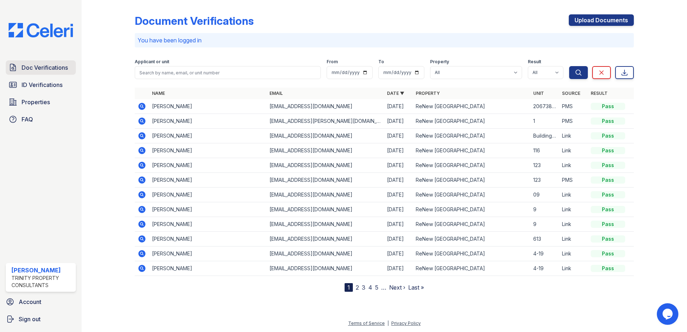 Image resolution: width=687 pixels, height=332 pixels. What do you see at coordinates (396, 93) in the screenshot?
I see `a: Date ▼` at bounding box center [396, 93].